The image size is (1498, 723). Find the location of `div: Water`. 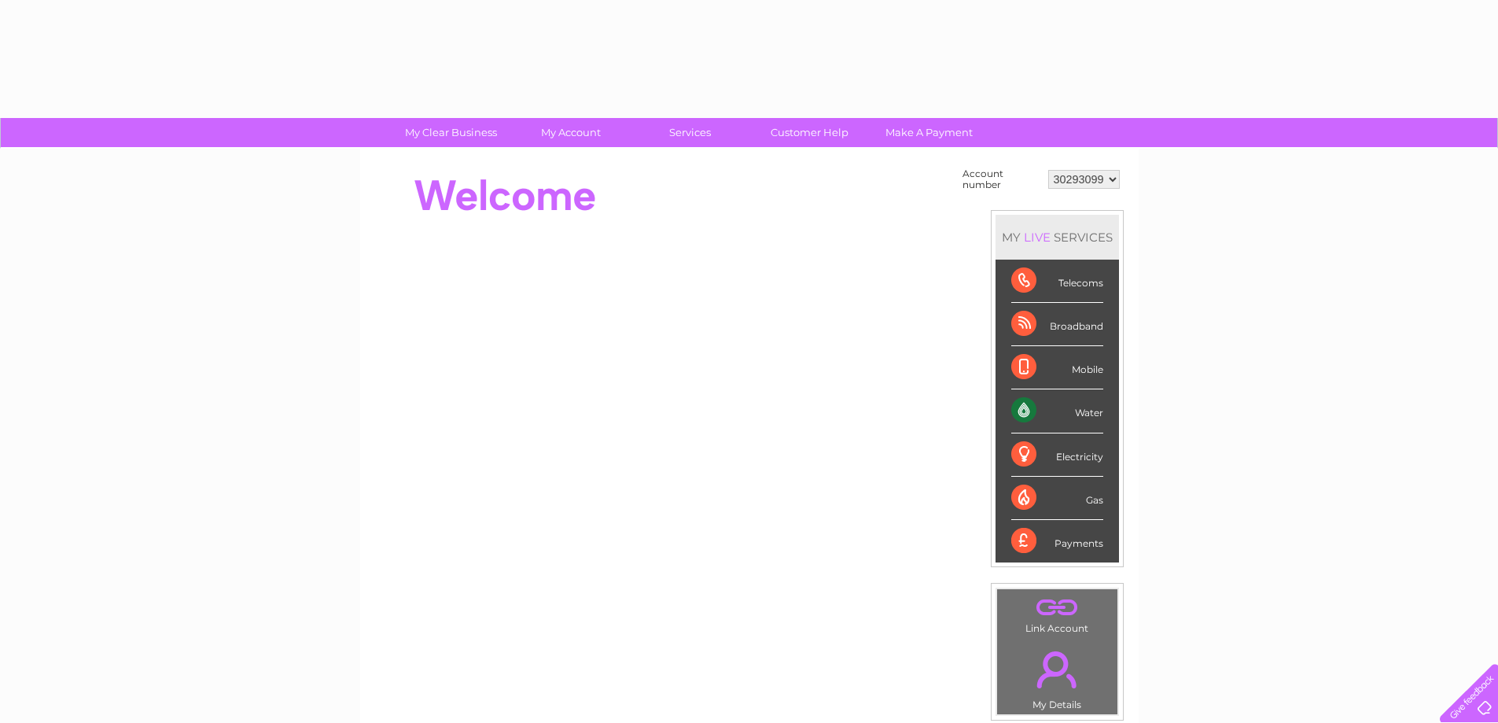

div: Water is located at coordinates (1057, 410).